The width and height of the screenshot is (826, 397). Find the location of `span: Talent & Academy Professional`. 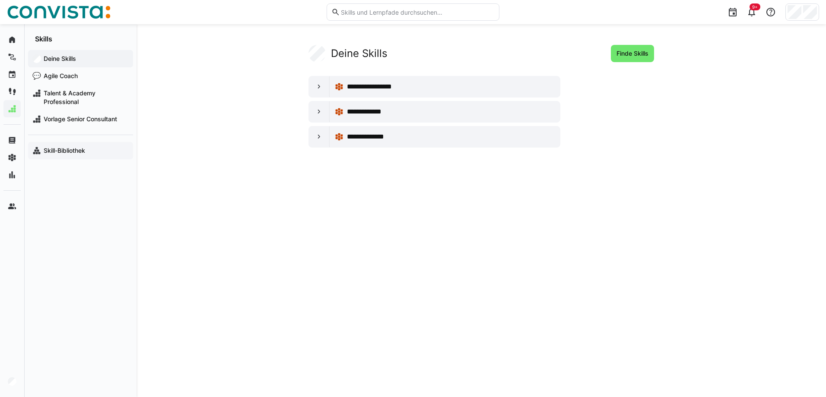

span: Talent & Academy Professional is located at coordinates (85, 98).